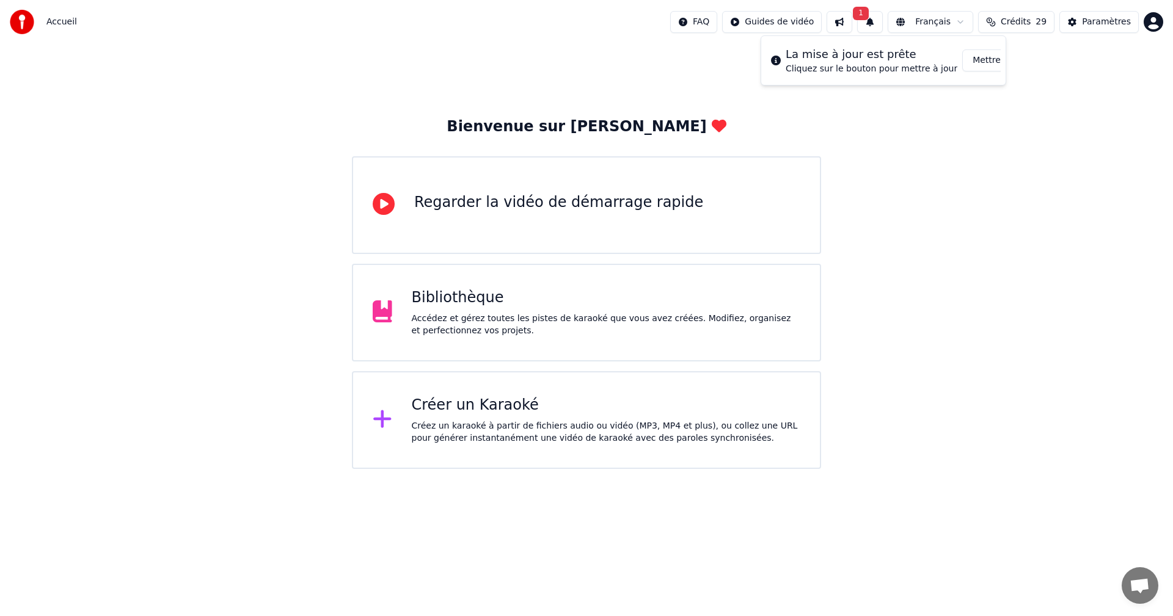  I want to click on div: Créer un Karaoké, so click(606, 406).